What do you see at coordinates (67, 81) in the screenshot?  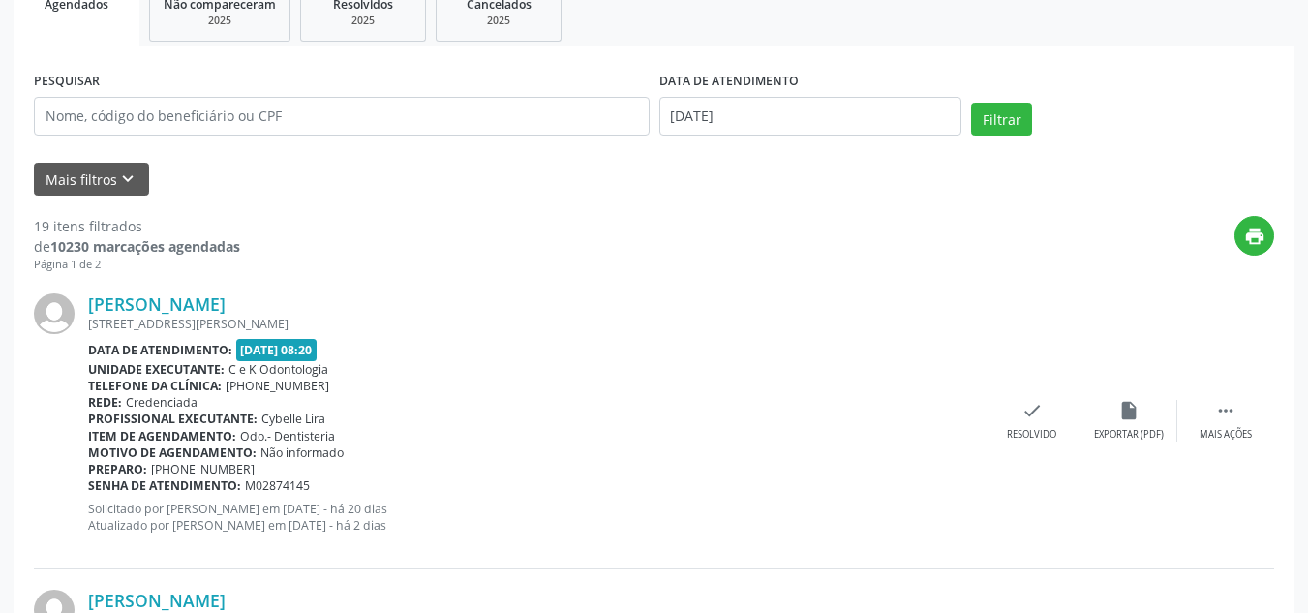 I see `label: PESQUISAR` at bounding box center [67, 81].